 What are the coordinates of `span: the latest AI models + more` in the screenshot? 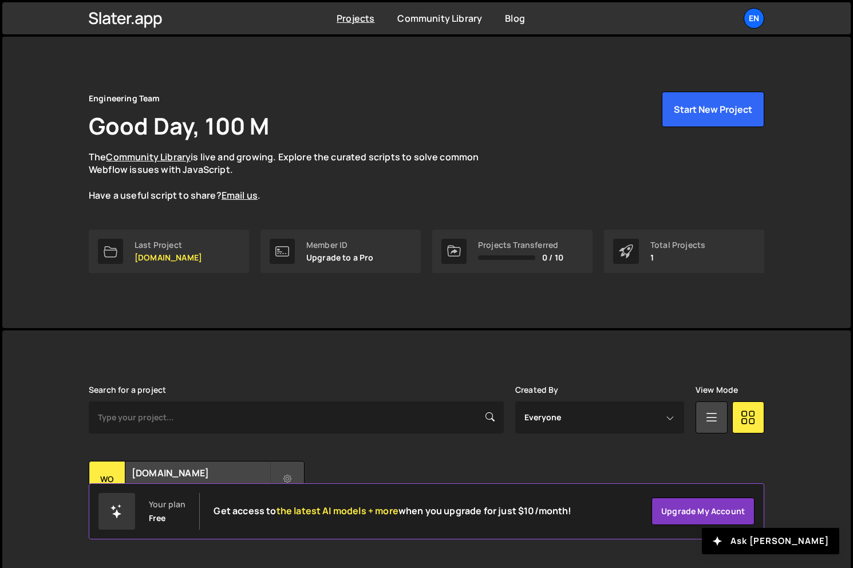 It's located at (337, 511).